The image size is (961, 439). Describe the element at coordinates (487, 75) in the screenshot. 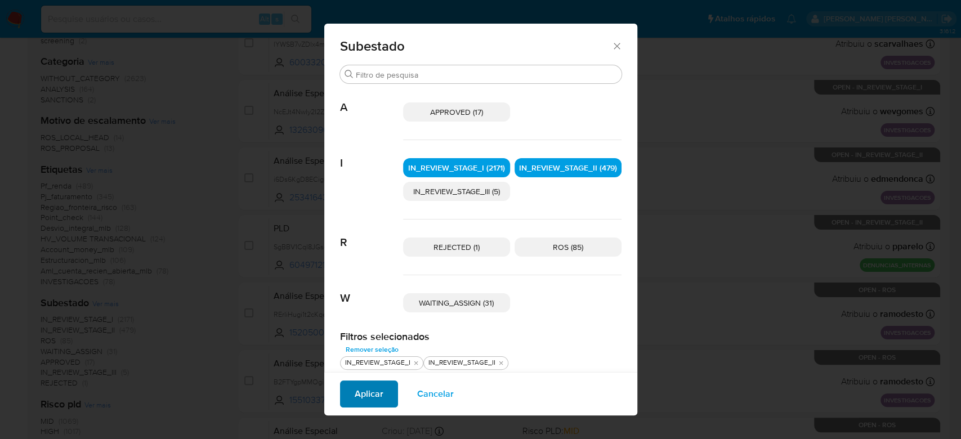

I see `input: Filtro de pesquisa` at that location.